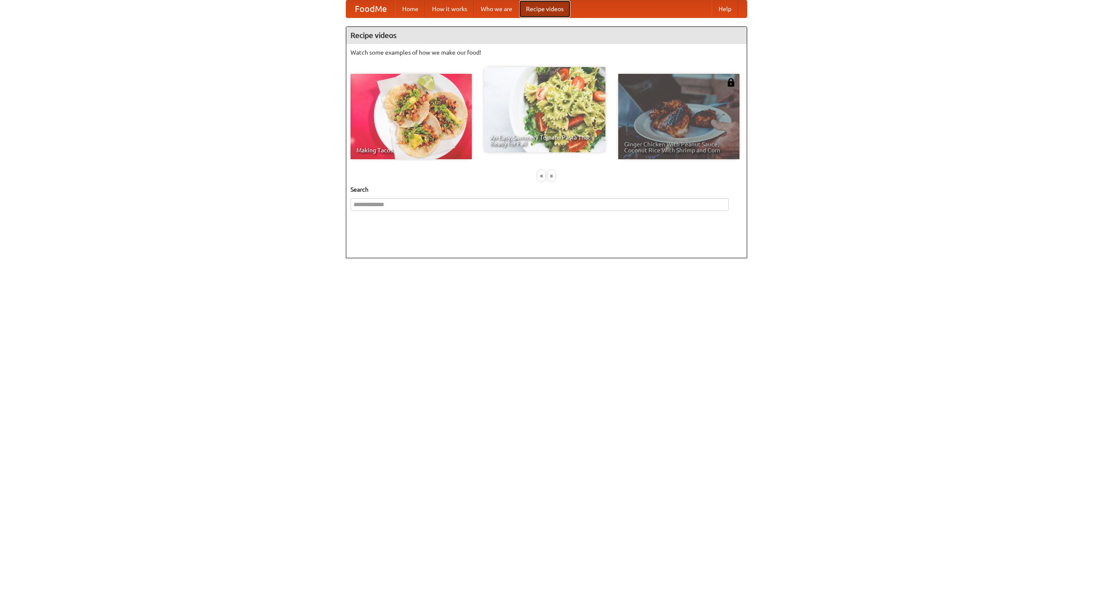 The height and width of the screenshot is (604, 1093). What do you see at coordinates (725, 9) in the screenshot?
I see `a: Help` at bounding box center [725, 9].